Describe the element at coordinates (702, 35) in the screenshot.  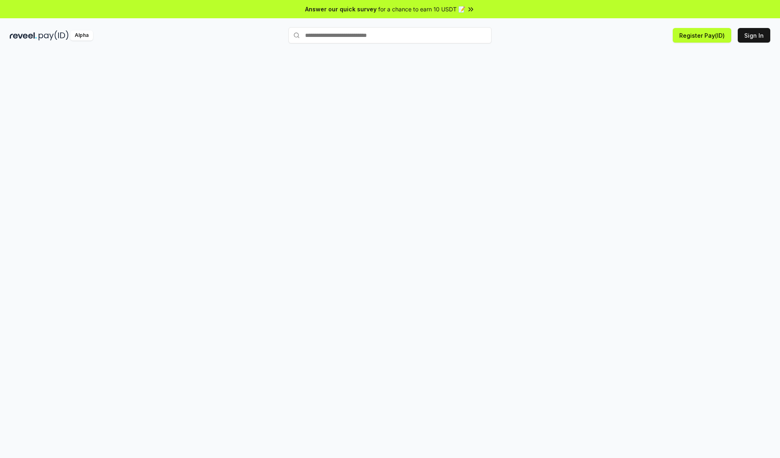
I see `button: Register Pay(ID)` at that location.